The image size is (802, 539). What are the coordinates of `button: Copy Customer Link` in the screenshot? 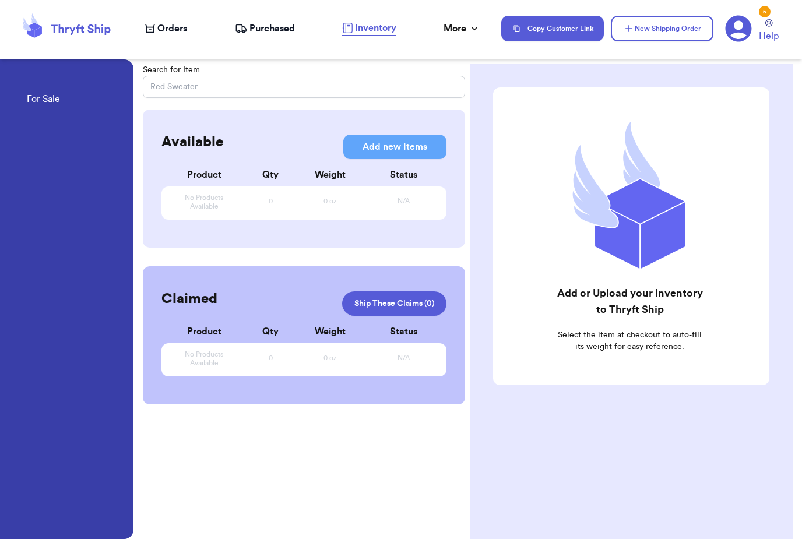 It's located at (553, 29).